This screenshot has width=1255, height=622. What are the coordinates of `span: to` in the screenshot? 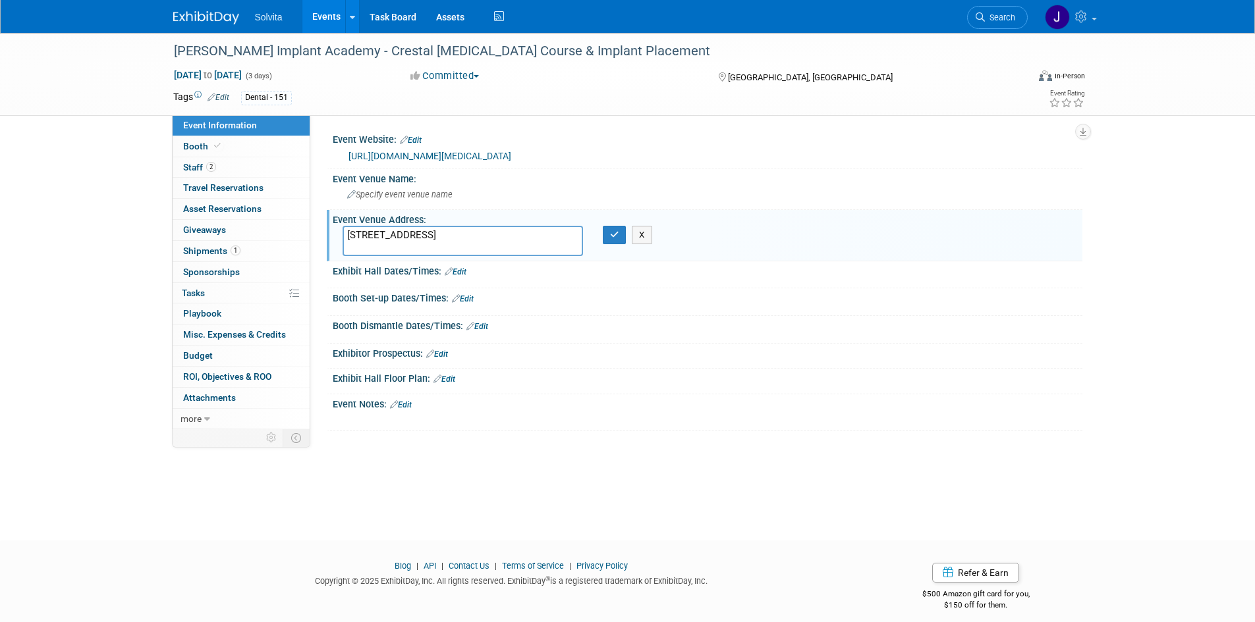 It's located at (207, 75).